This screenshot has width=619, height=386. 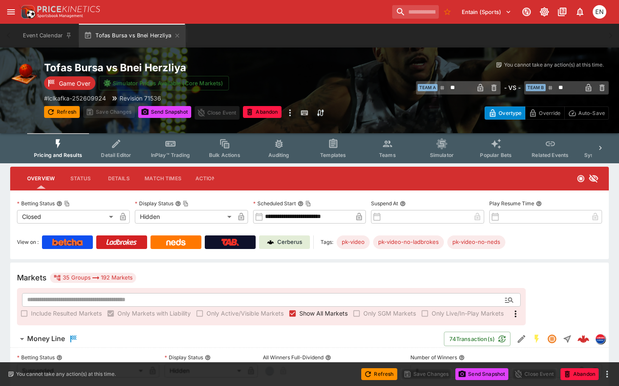 I want to click on img: PriceKinetics Logo, so click(x=27, y=12).